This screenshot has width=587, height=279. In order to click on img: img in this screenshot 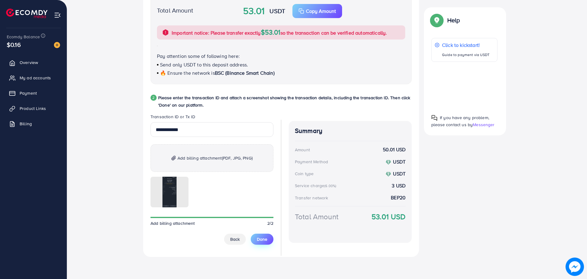, I will do `click(173, 158)`.